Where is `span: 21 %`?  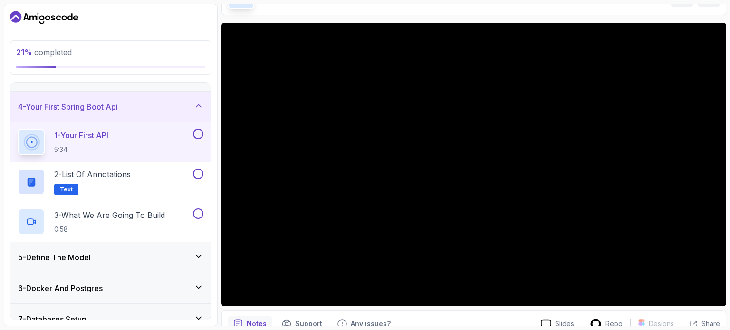 span: 21 % is located at coordinates (24, 52).